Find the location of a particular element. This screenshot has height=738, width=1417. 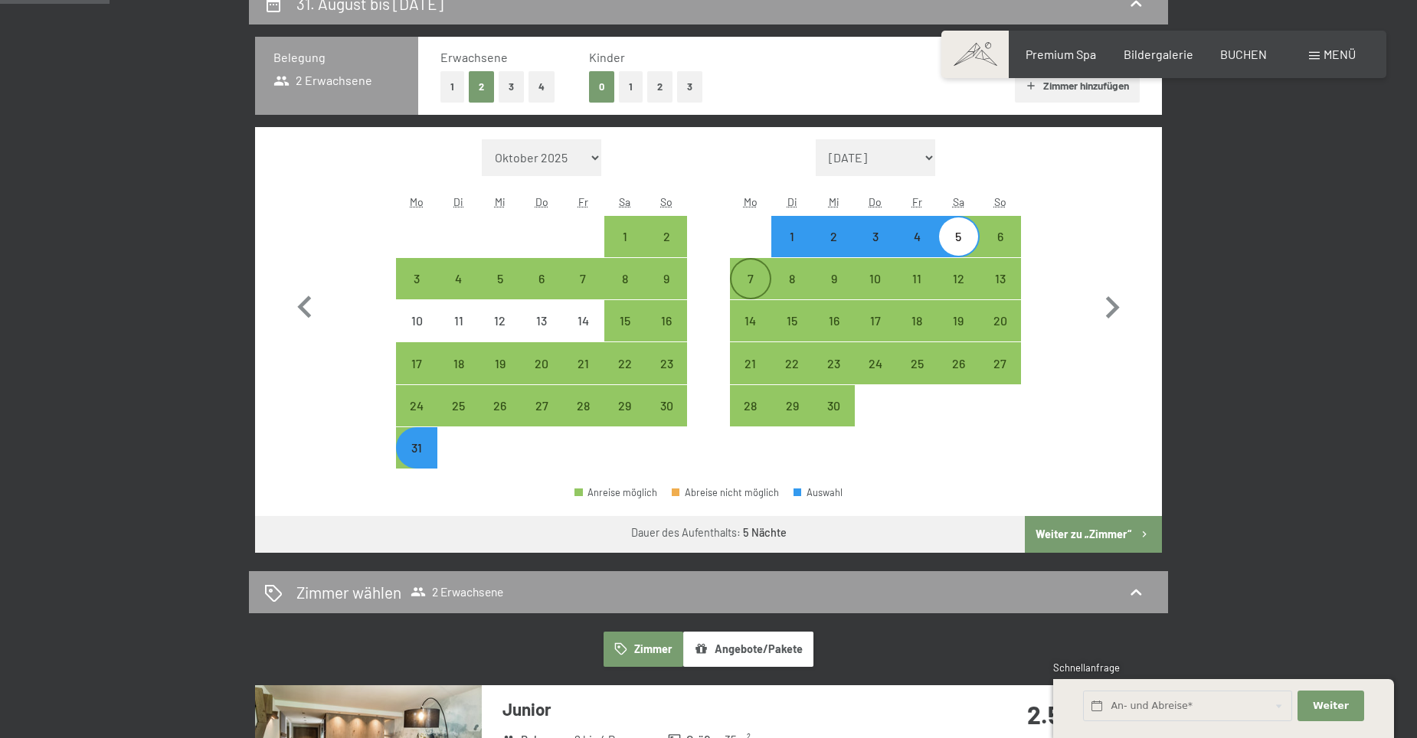

div: 1 is located at coordinates (625, 250).